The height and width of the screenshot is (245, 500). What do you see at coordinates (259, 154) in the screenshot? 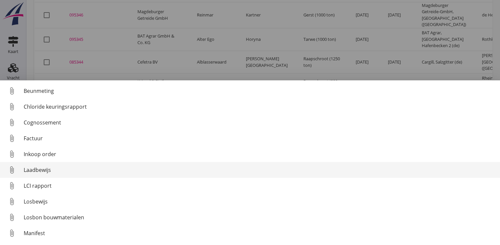
I see `div: Inkoop order` at bounding box center [259, 154].